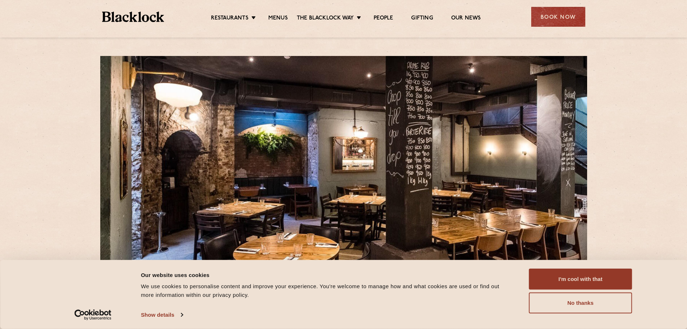 The height and width of the screenshot is (329, 687). Describe the element at coordinates (93, 315) in the screenshot. I see `a: Usercentrics Cookiebot - opens in a new window` at that location.